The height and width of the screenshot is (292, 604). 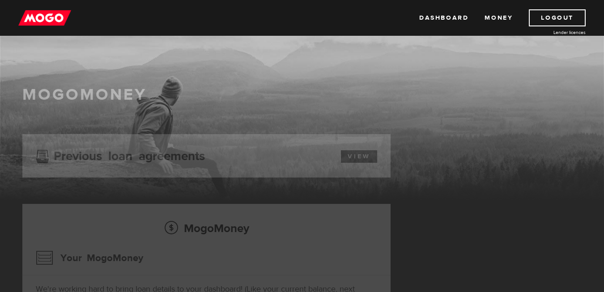 What do you see at coordinates (557, 18) in the screenshot?
I see `a: Logout` at bounding box center [557, 18].